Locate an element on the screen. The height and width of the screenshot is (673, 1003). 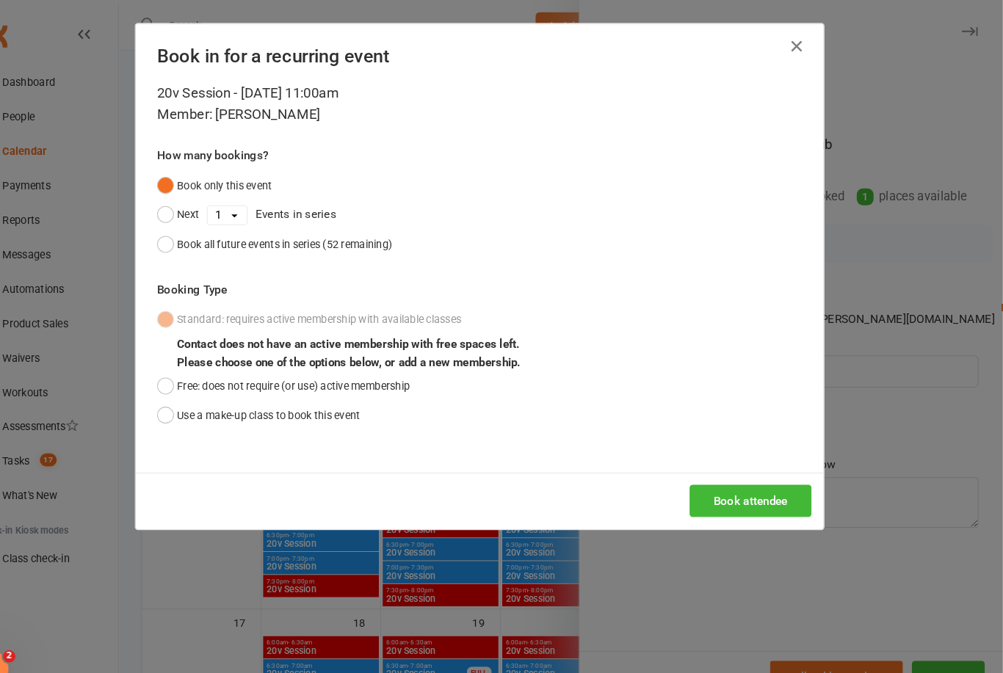
button: Book only this event is located at coordinates (247, 178).